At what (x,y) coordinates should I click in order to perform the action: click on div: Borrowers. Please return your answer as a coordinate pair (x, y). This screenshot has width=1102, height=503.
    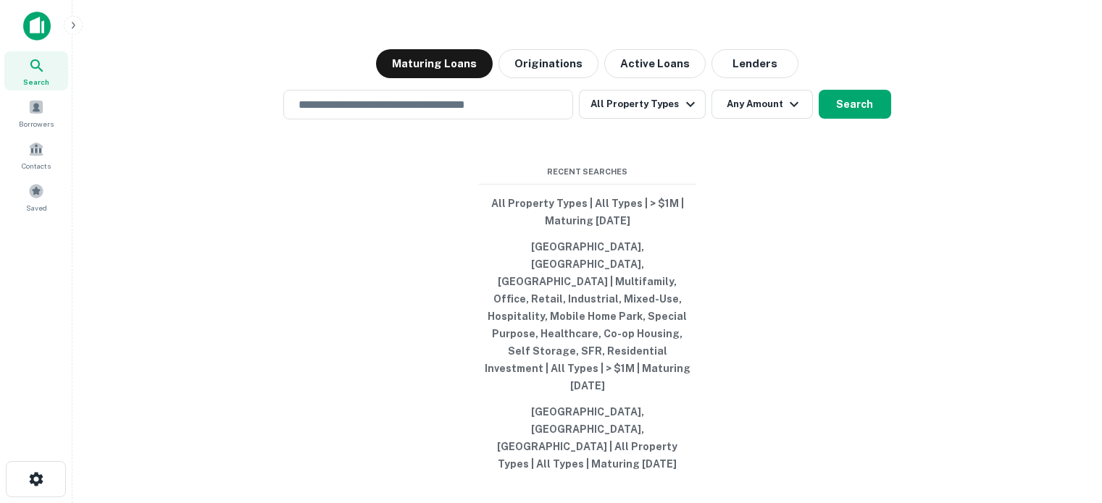
    Looking at the image, I should click on (36, 113).